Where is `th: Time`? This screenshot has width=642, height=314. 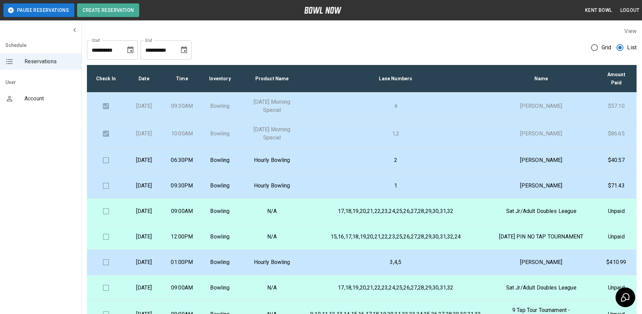
th: Time is located at coordinates (182, 78).